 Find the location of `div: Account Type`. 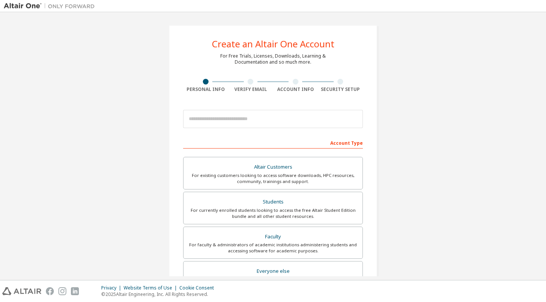

div: Account Type is located at coordinates (273, 143).